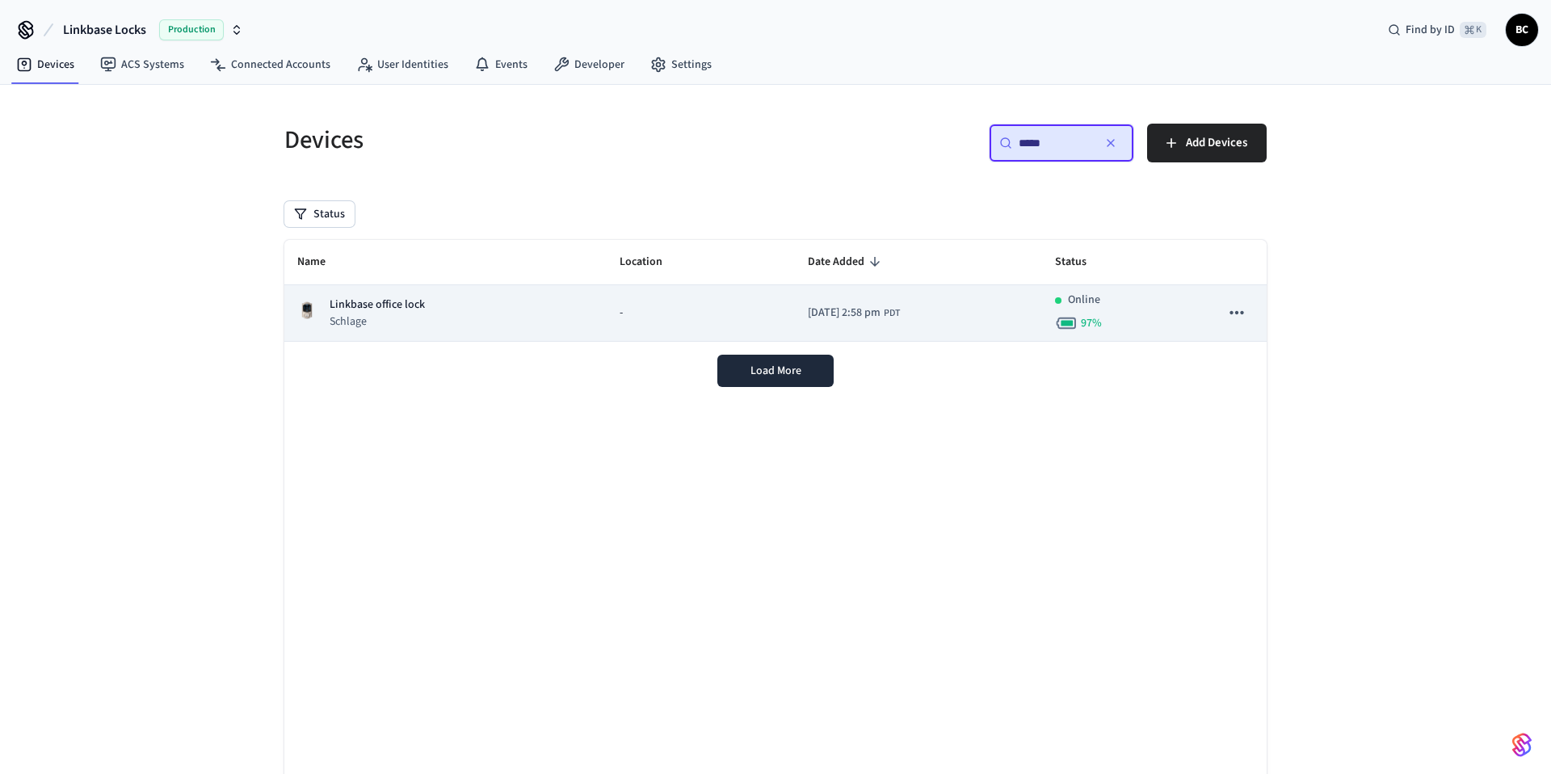  Describe the element at coordinates (377, 305) in the screenshot. I see `p: Linkbase office lock` at that location.